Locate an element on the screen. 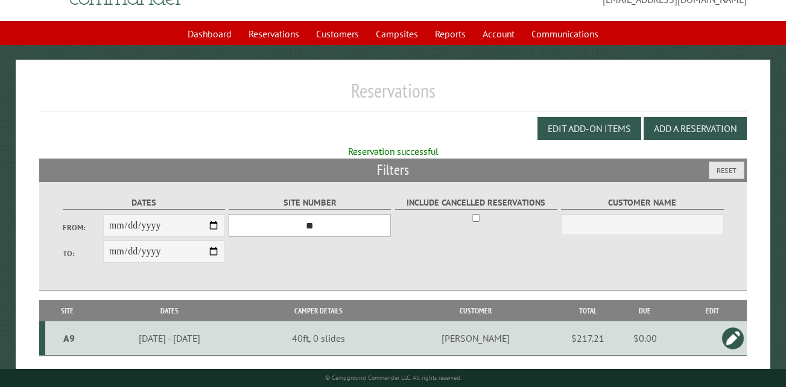  label: To: is located at coordinates (83, 253).